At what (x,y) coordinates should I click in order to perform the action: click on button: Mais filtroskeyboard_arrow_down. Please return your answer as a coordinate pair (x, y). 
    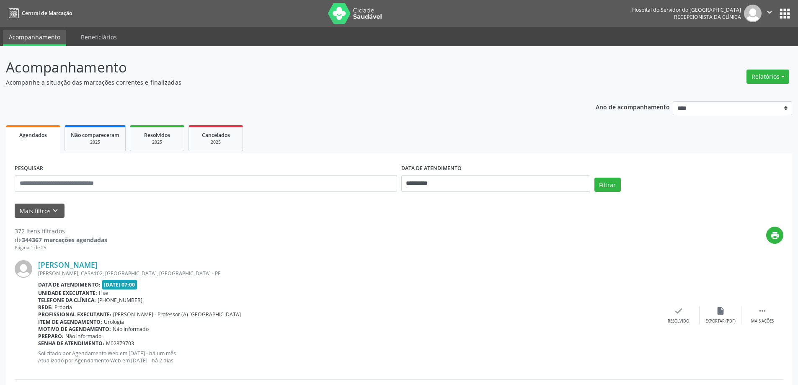
    Looking at the image, I should click on (39, 211).